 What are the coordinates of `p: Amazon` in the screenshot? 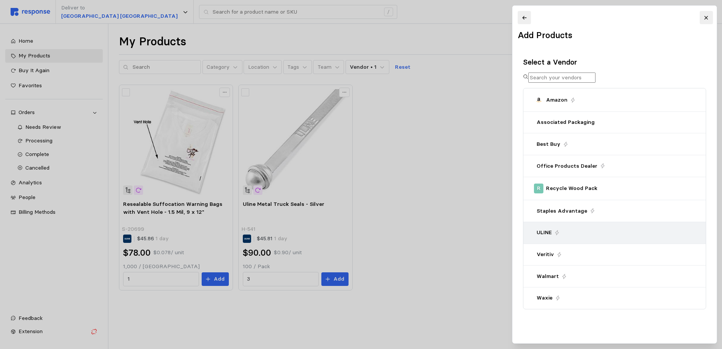 It's located at (556, 100).